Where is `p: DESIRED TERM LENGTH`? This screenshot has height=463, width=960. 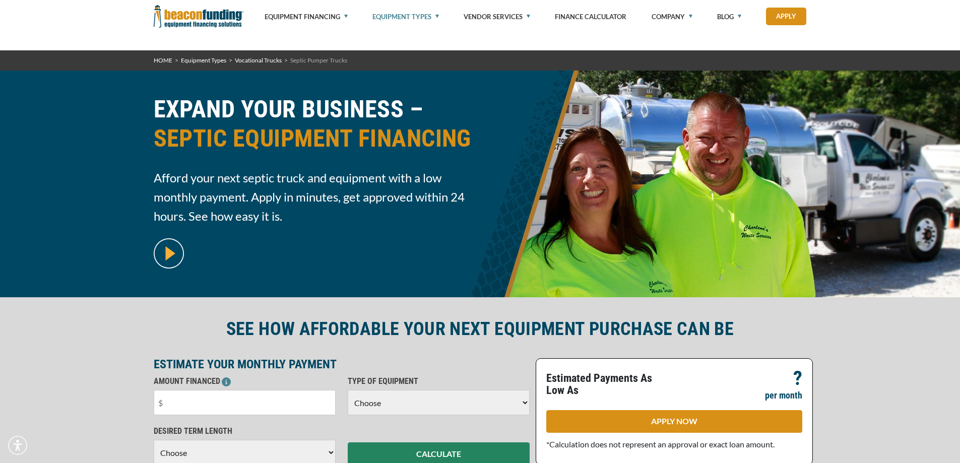 p: DESIRED TERM LENGTH is located at coordinates (245, 432).